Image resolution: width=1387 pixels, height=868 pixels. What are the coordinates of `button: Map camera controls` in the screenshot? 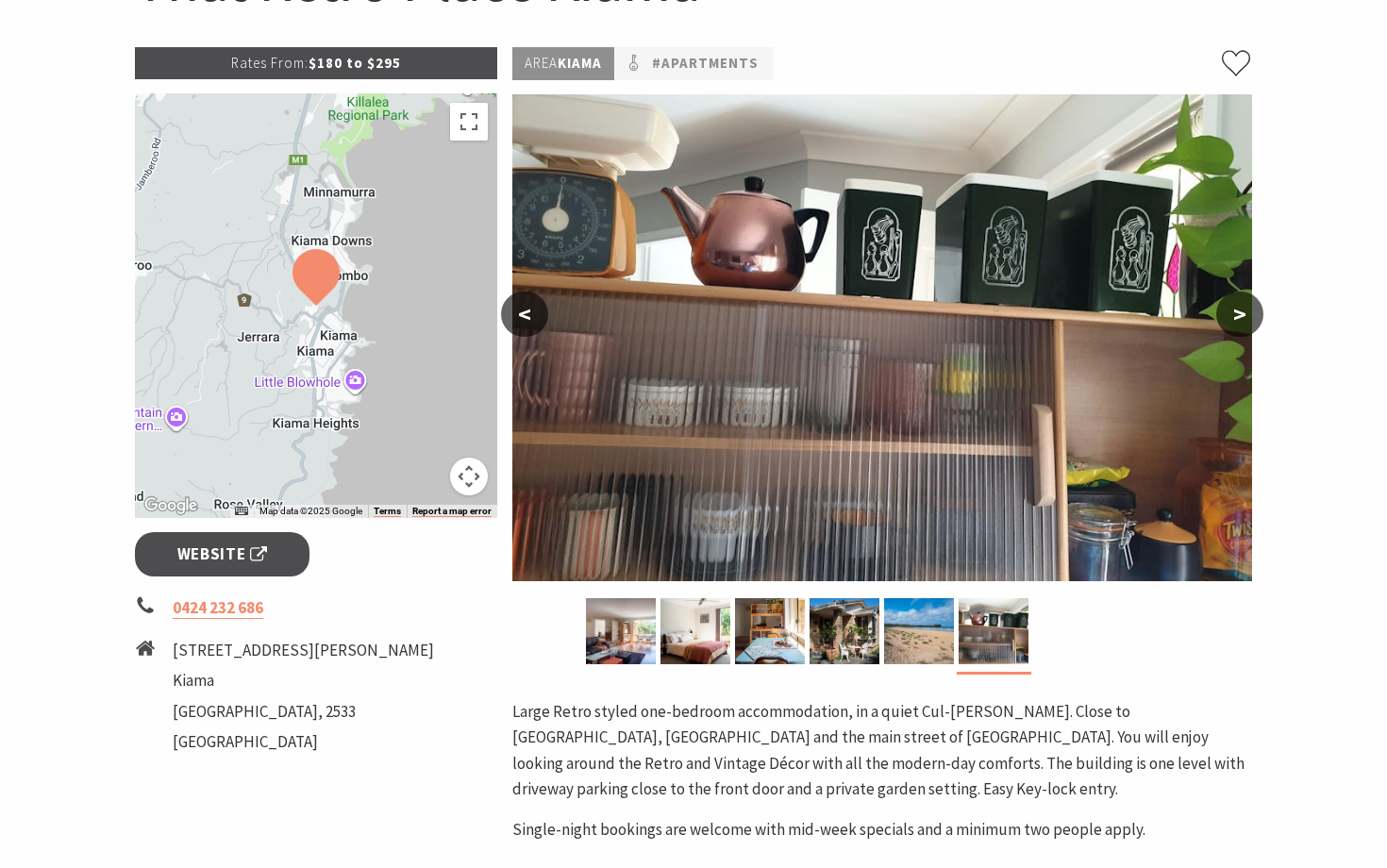 It's located at (469, 476).